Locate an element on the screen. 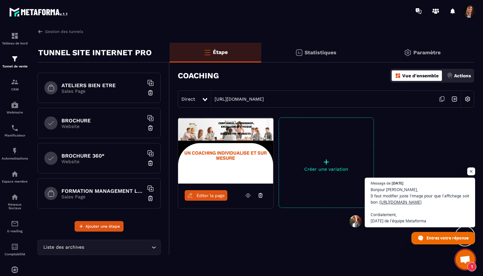  p: Créer une variation is located at coordinates (326, 169).